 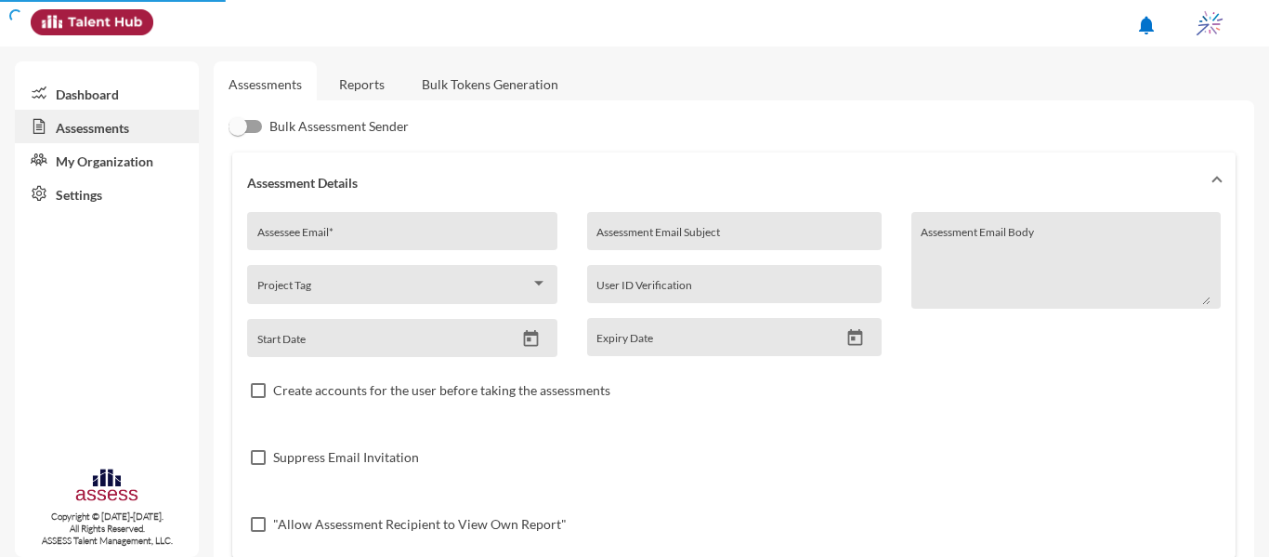 I want to click on a: Reports, so click(x=361, y=84).